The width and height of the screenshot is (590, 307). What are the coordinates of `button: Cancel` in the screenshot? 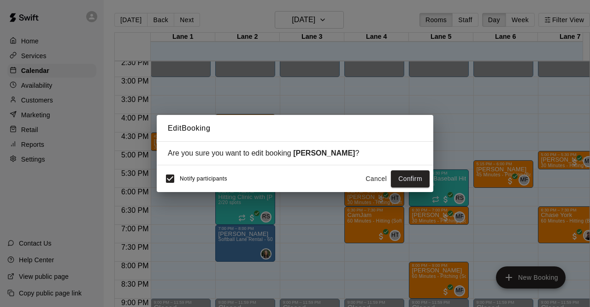 It's located at (376, 179).